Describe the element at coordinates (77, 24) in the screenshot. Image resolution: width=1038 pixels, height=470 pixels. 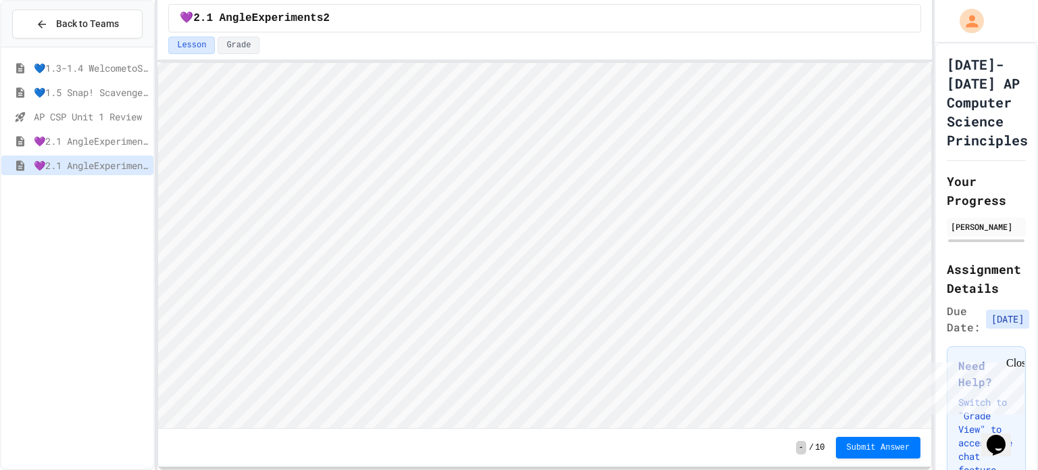
I see `button: Back to Teams` at that location.